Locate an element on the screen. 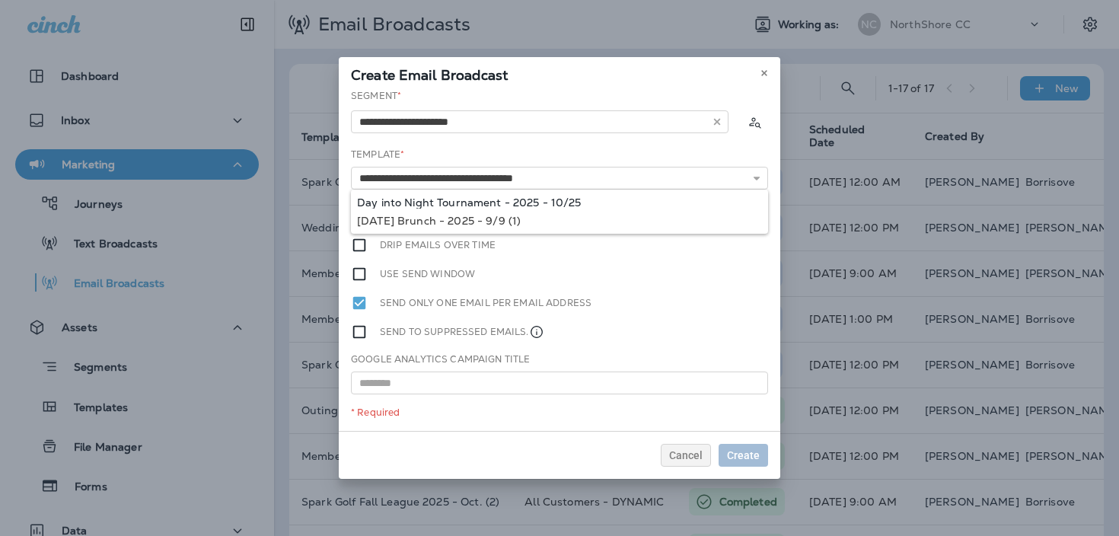 The width and height of the screenshot is (1119, 536). button: Calculate the estimated number of emails to be sent based on selected segment. (This could take a... is located at coordinates (754, 122).